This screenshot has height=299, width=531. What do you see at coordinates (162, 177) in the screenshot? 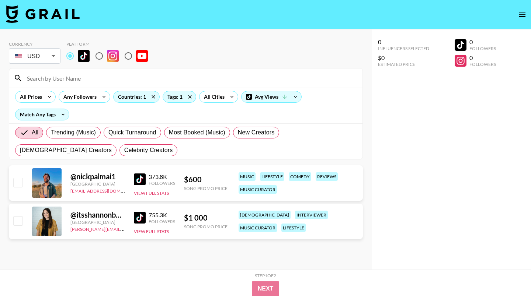
I see `div: 373.8K` at bounding box center [162, 177].